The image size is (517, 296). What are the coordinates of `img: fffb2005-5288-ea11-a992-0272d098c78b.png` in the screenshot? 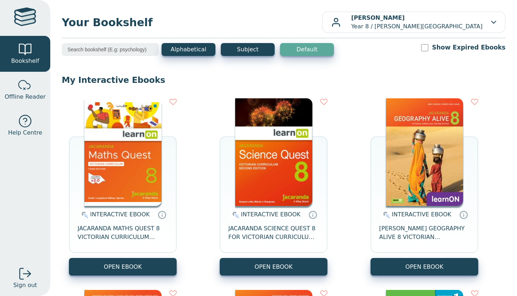 It's located at (274, 152).